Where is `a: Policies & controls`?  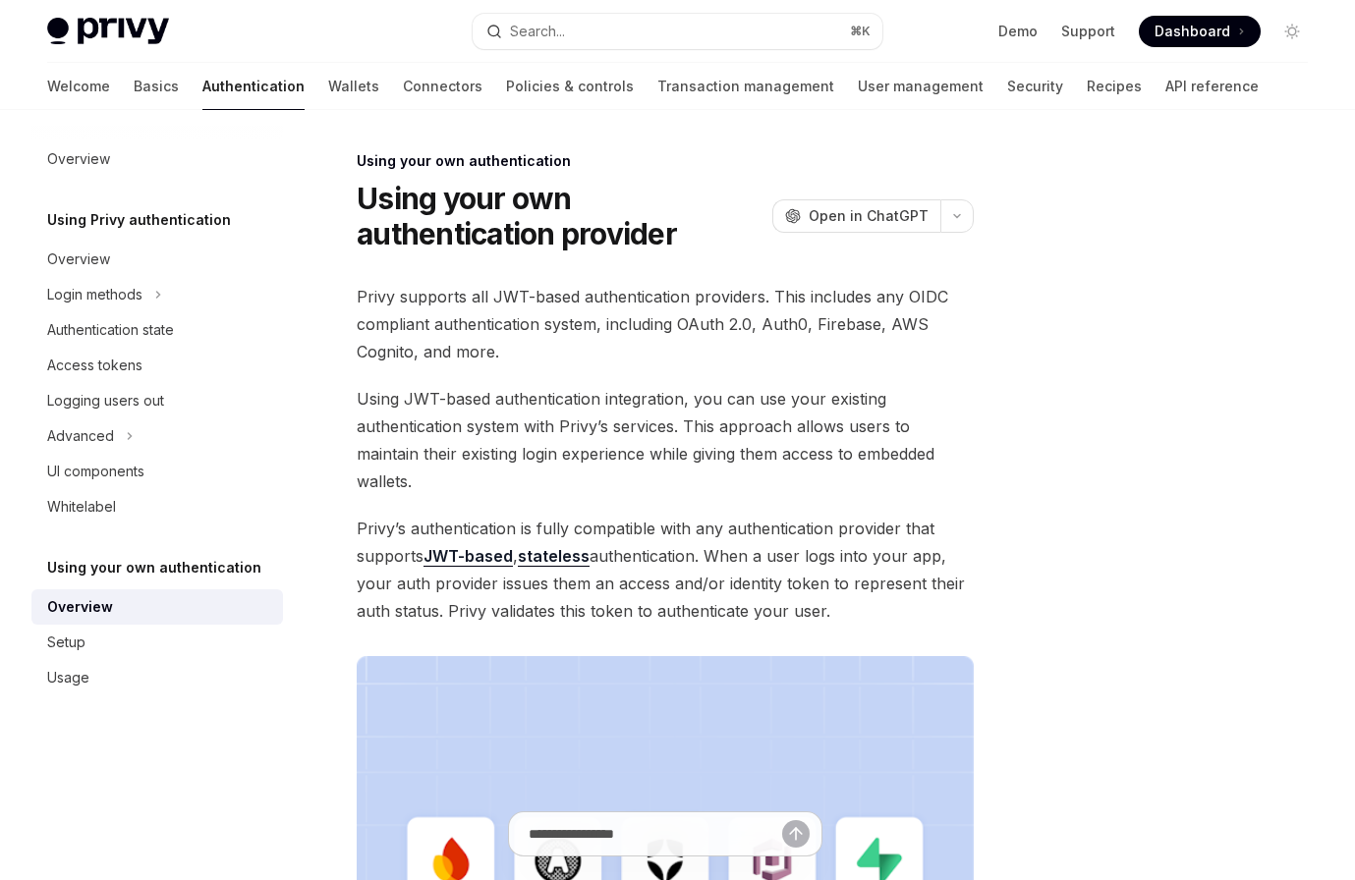 a: Policies & controls is located at coordinates (570, 86).